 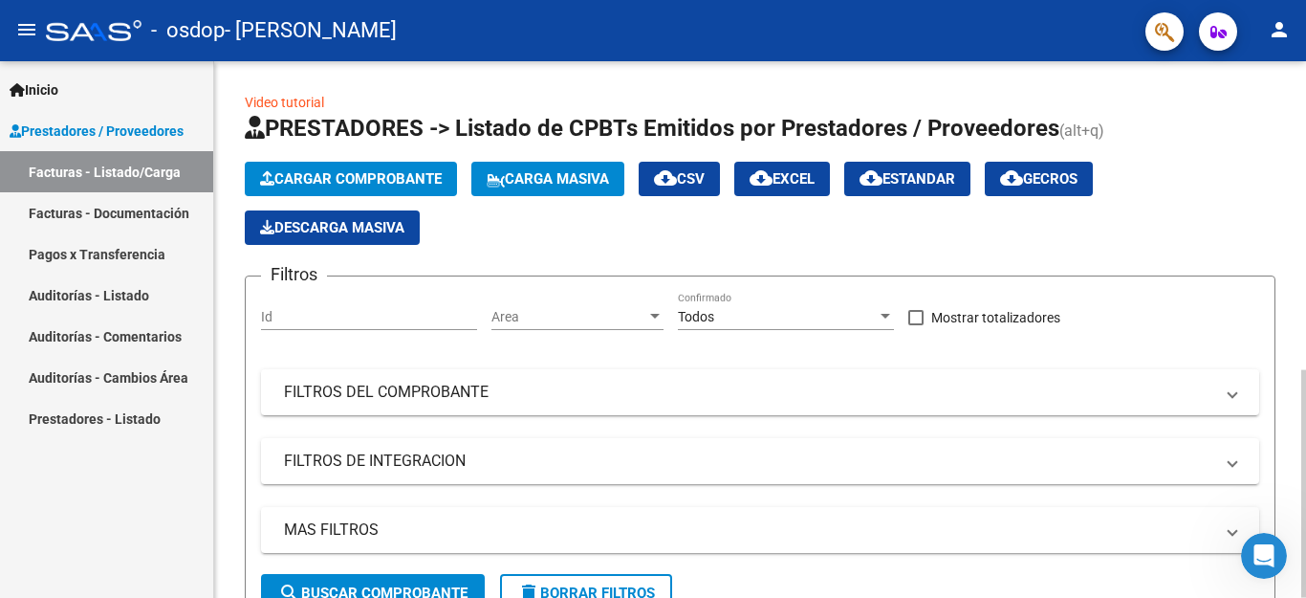 What do you see at coordinates (1280, 30) in the screenshot?
I see `mat-icon: person` at bounding box center [1280, 30].